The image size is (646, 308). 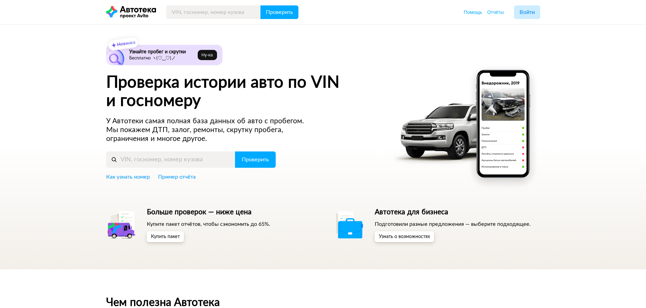 What do you see at coordinates (207, 55) in the screenshot?
I see `span: Ну‑ка` at bounding box center [207, 55].